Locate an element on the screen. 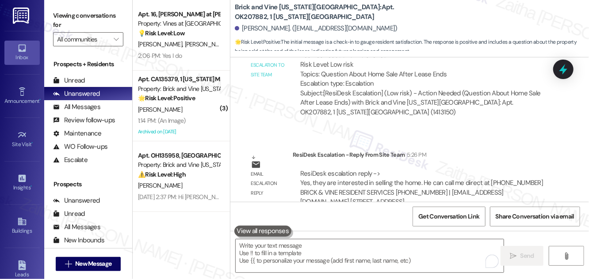  div: Prospects + Residents is located at coordinates (88, 64).